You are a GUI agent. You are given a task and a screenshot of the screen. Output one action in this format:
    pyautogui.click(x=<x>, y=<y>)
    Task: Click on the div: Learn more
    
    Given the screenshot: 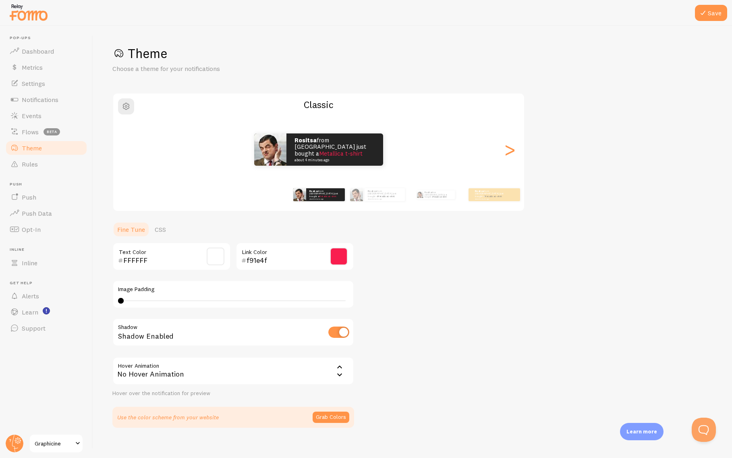 What is the action you would take?
    pyautogui.click(x=642, y=431)
    